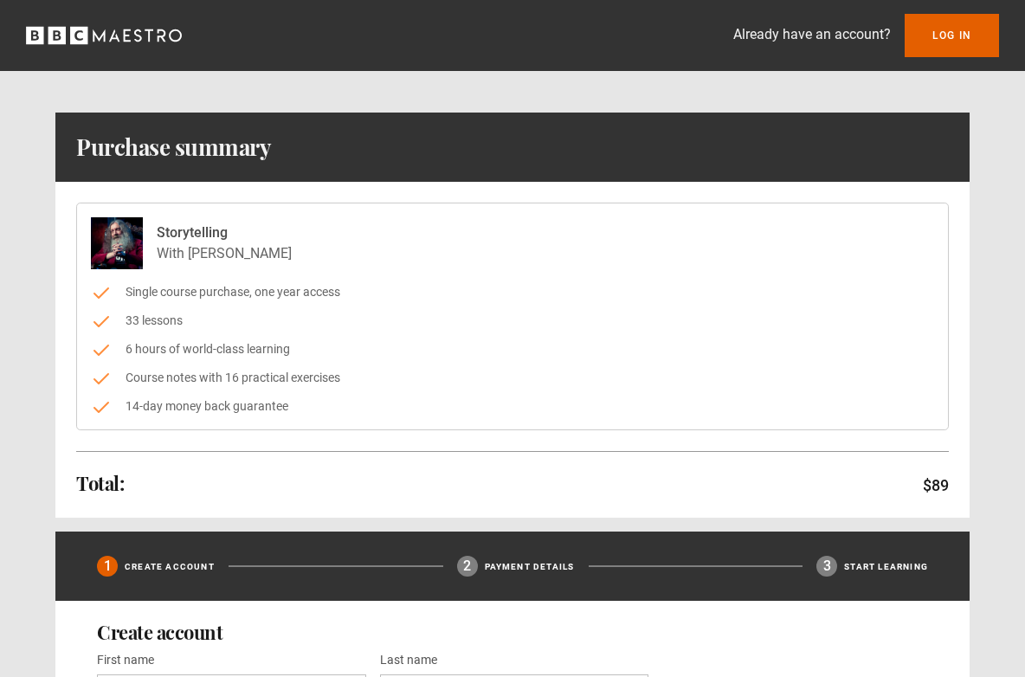 The height and width of the screenshot is (677, 1025). I want to click on label: First name, so click(126, 661).